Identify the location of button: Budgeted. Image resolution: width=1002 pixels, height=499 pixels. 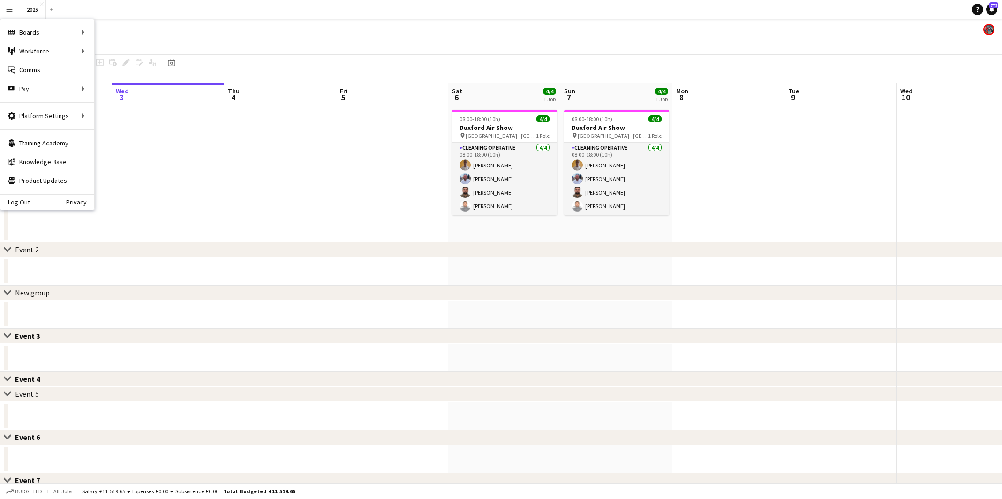
(24, 492).